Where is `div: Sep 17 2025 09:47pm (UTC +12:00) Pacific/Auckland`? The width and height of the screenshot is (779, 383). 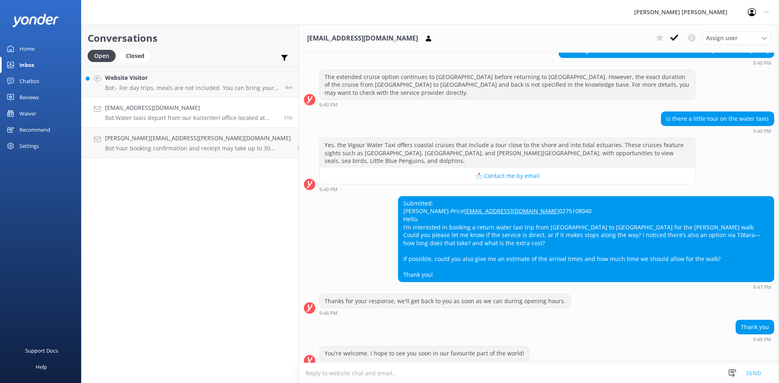
div: Sep 17 2025 09:47pm (UTC +12:00) Pacific/Auckland is located at coordinates (586, 287).